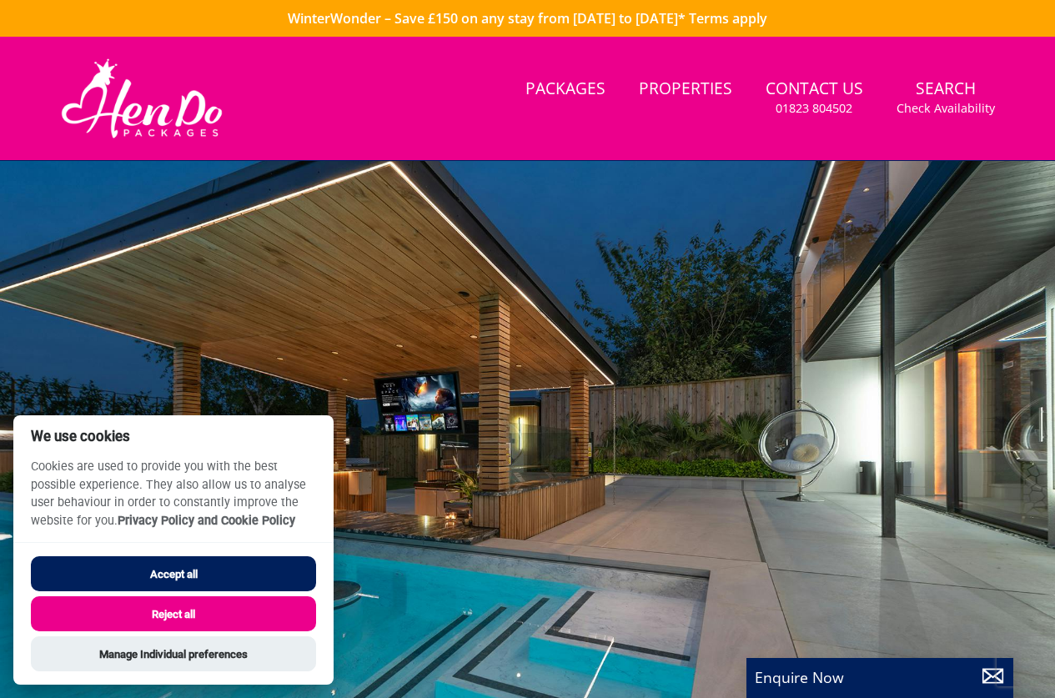  Describe the element at coordinates (814, 98) in the screenshot. I see `a: Contact Us01823 804502` at that location.